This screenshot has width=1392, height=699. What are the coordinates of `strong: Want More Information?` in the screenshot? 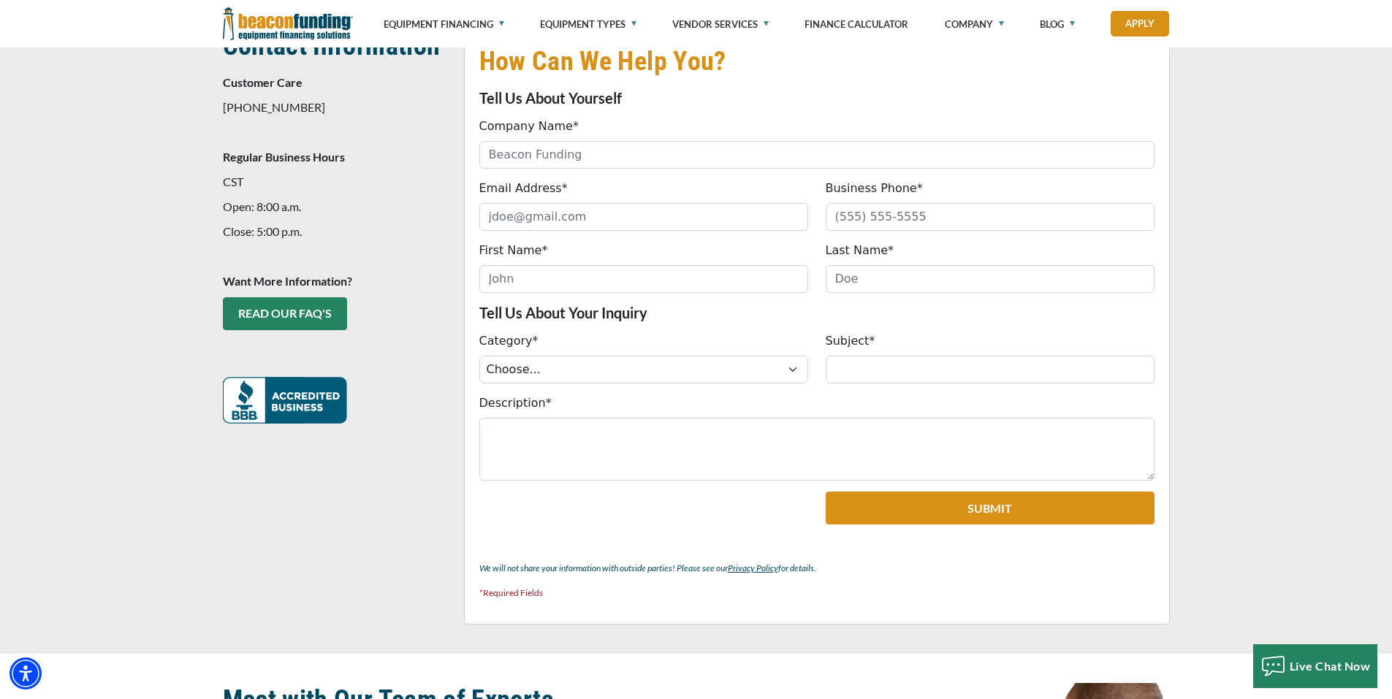 It's located at (287, 281).